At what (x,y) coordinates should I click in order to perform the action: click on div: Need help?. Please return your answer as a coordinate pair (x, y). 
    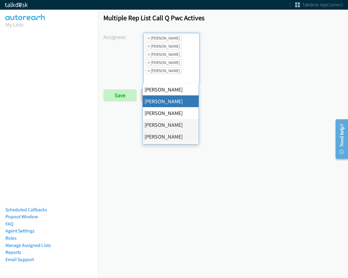
    Looking at the image, I should click on (11, 20).